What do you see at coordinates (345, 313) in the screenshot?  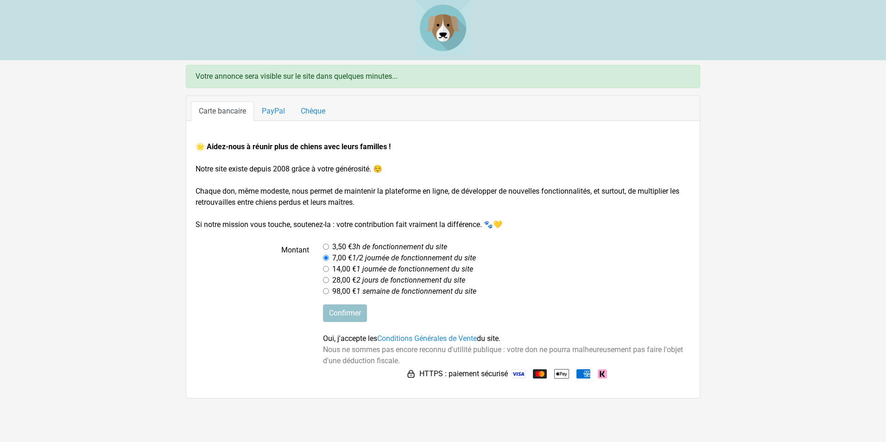 I see `input: Confirmer` at bounding box center [345, 313].